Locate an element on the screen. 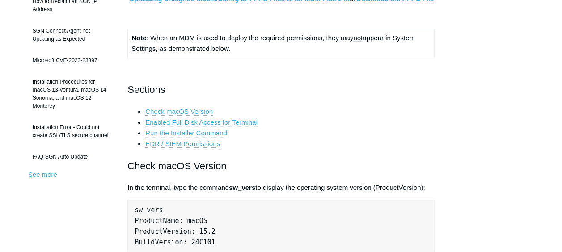  a: Check macOS Version is located at coordinates (179, 112).